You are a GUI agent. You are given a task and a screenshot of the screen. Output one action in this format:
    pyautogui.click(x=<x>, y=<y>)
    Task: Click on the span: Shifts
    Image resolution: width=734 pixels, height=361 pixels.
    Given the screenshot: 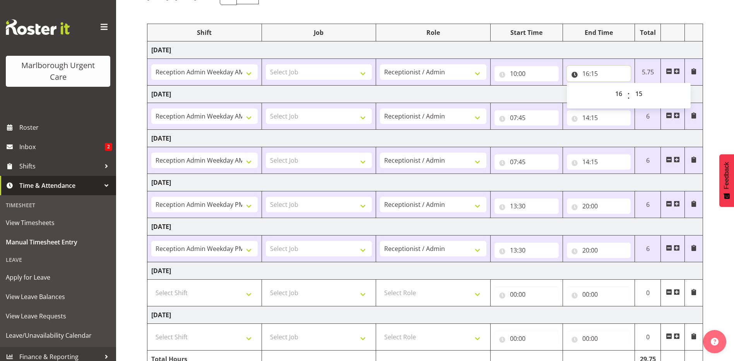 What is the action you would take?
    pyautogui.click(x=60, y=166)
    